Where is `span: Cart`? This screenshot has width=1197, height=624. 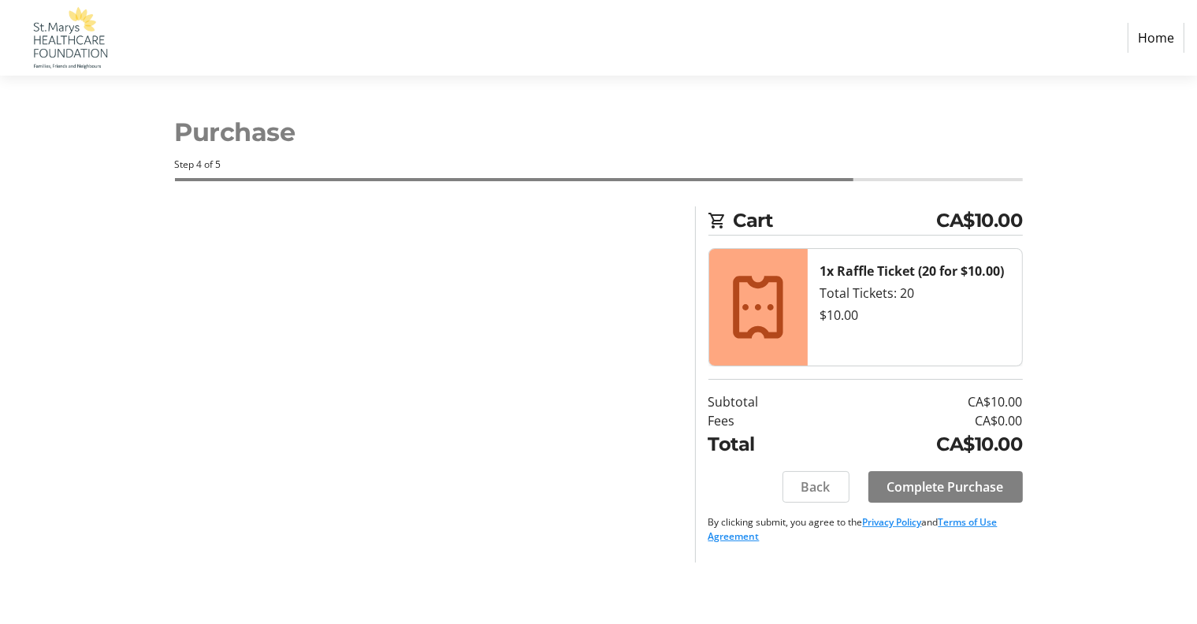 span: Cart is located at coordinates (836, 221).